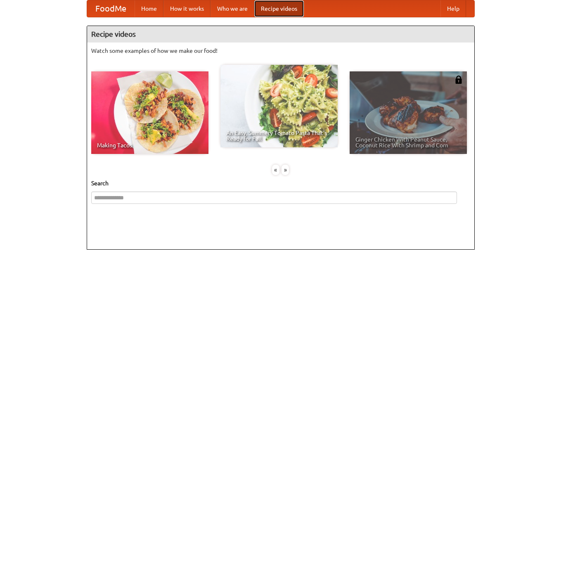 The height and width of the screenshot is (584, 561). I want to click on a: Home, so click(149, 9).